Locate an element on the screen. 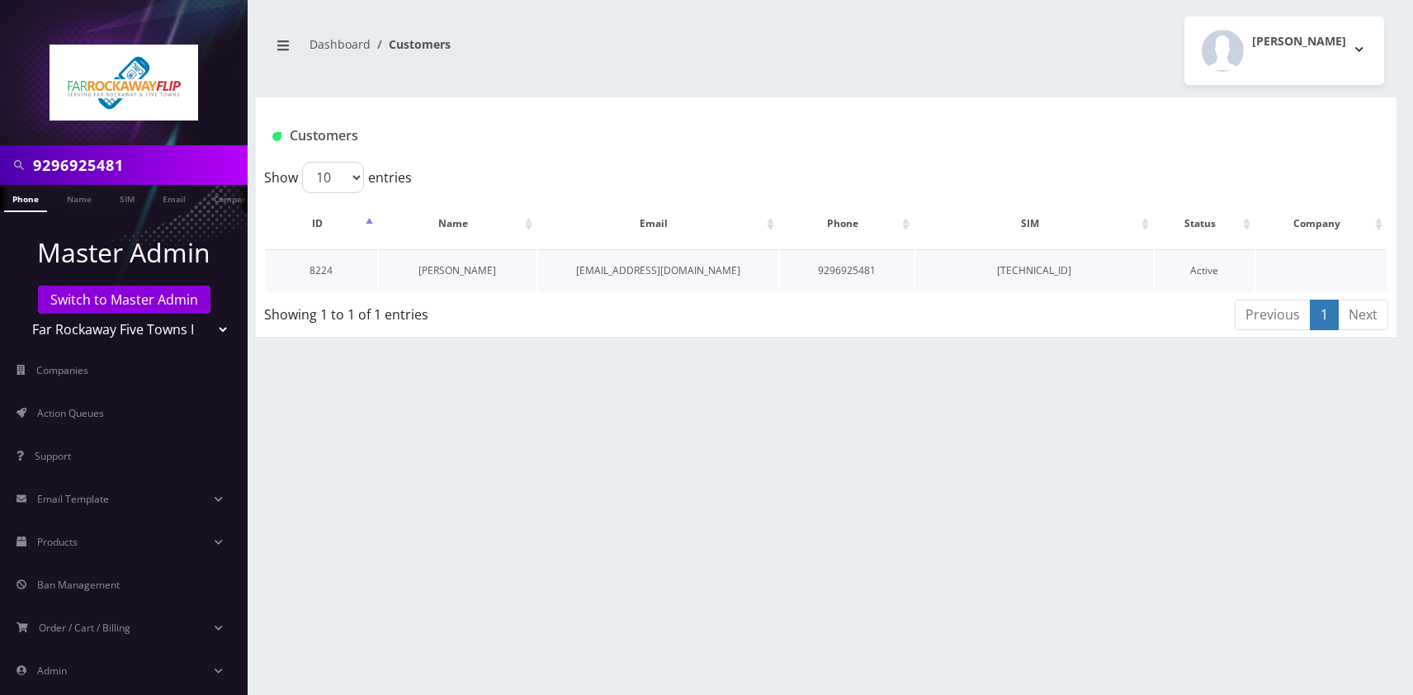  th: Status: activate to sort column ascending is located at coordinates (1204, 224).